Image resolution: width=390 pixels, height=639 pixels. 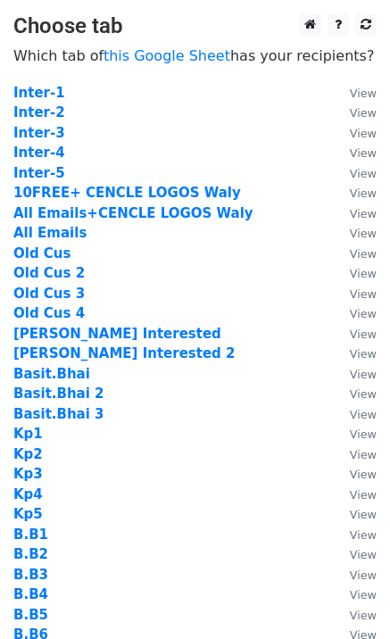 What do you see at coordinates (30, 535) in the screenshot?
I see `strong: B.B1` at bounding box center [30, 535].